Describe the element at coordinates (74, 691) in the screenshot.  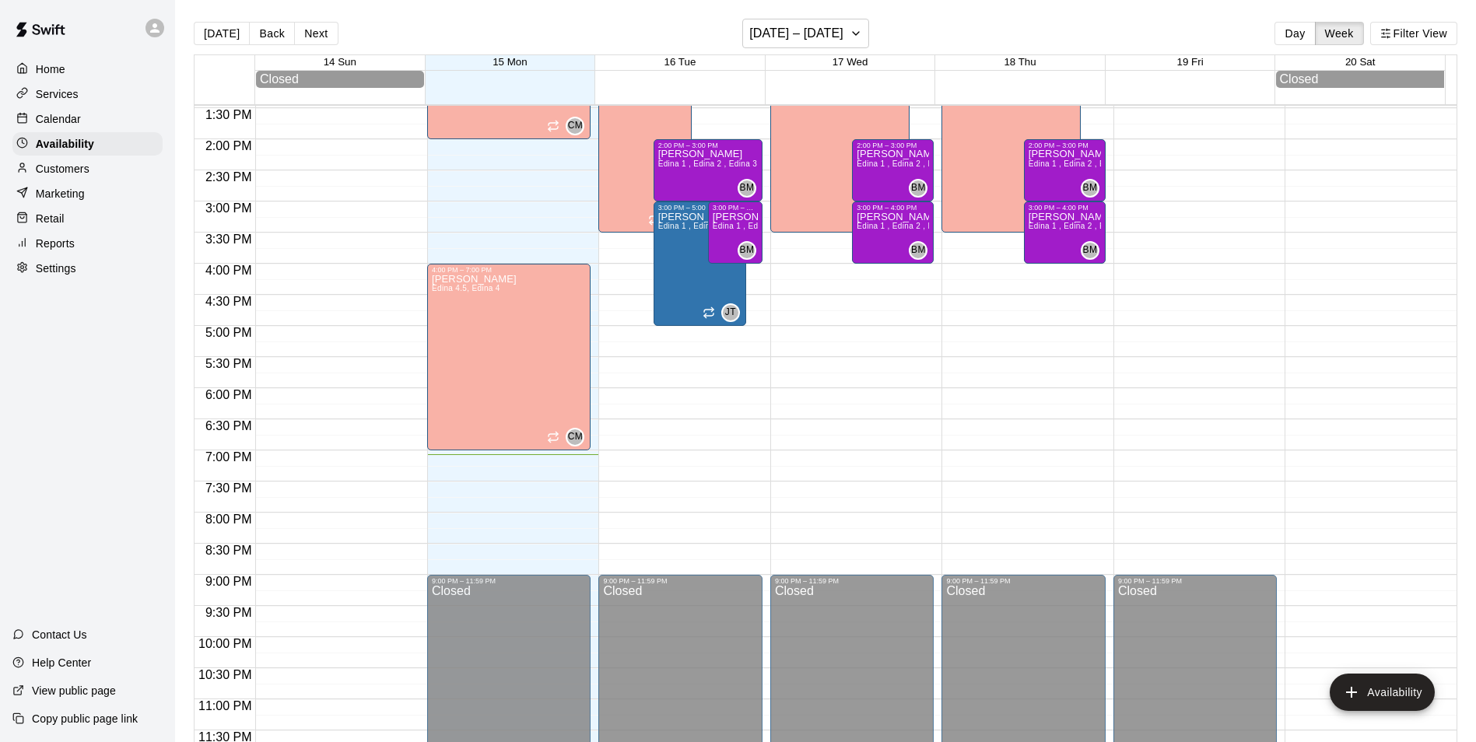
I see `p: View public page` at that location.